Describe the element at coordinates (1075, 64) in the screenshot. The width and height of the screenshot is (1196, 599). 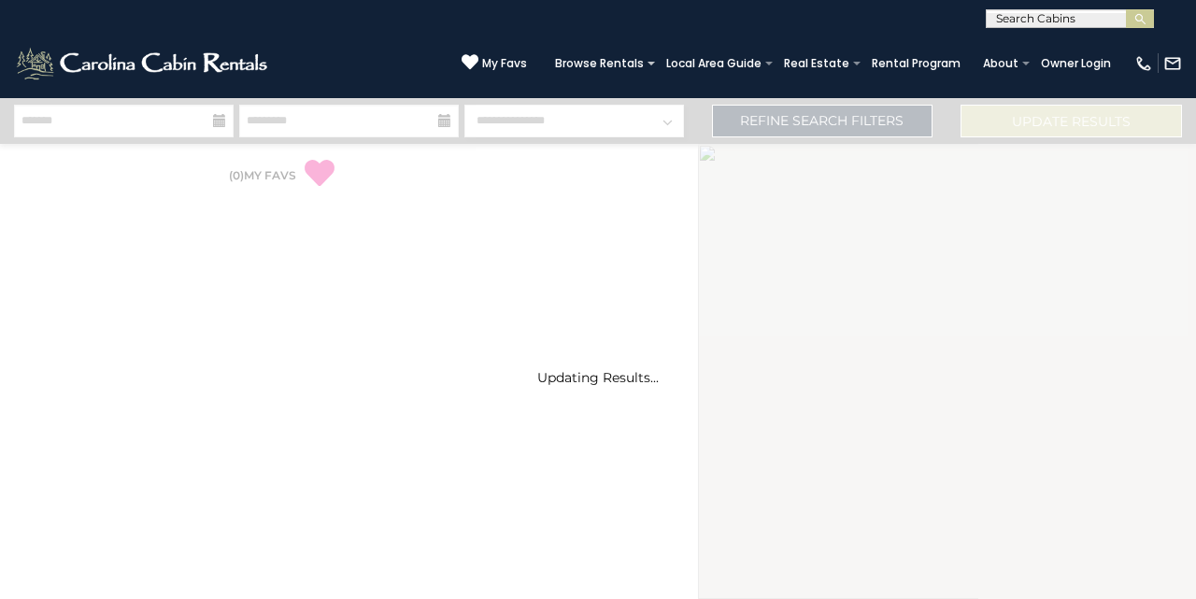
I see `a: Owner Login` at that location.